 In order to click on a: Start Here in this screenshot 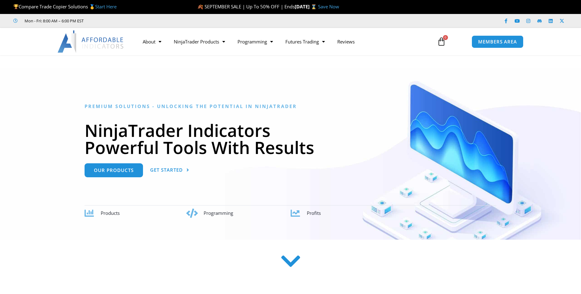, I will do `click(106, 7)`.